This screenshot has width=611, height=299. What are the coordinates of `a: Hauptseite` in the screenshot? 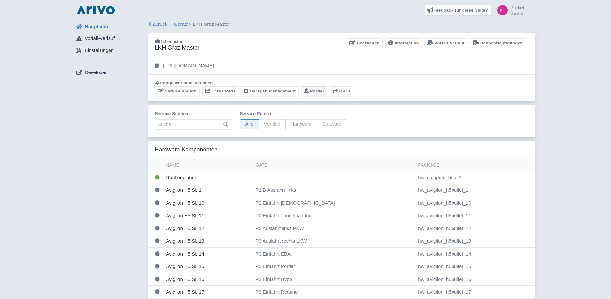 It's located at (110, 27).